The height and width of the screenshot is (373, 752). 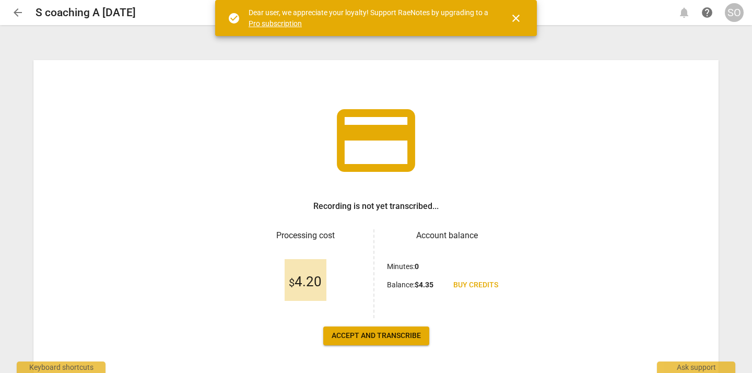 What do you see at coordinates (476, 285) in the screenshot?
I see `a: Buy credits` at bounding box center [476, 285].